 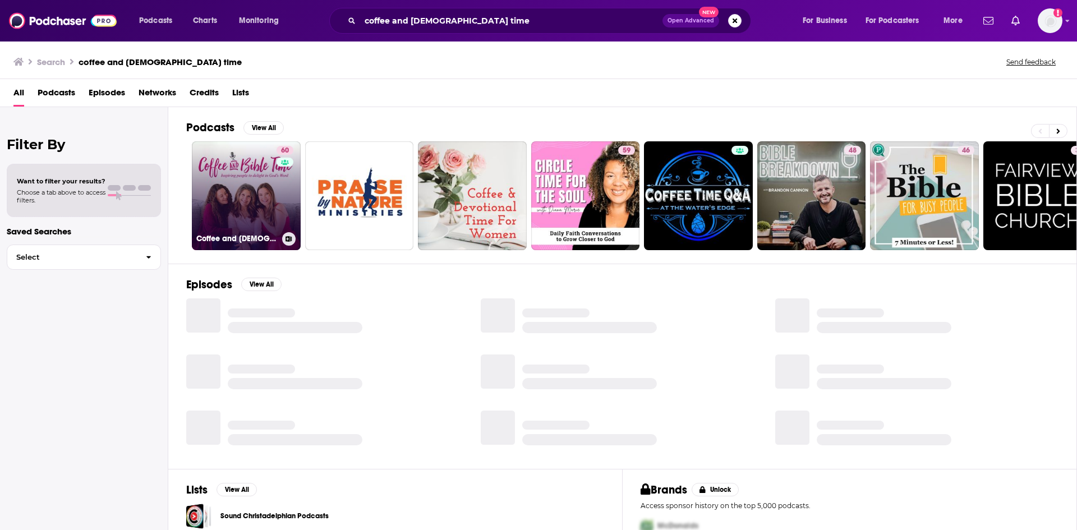 What do you see at coordinates (285, 150) in the screenshot?
I see `a: 60` at bounding box center [285, 150].